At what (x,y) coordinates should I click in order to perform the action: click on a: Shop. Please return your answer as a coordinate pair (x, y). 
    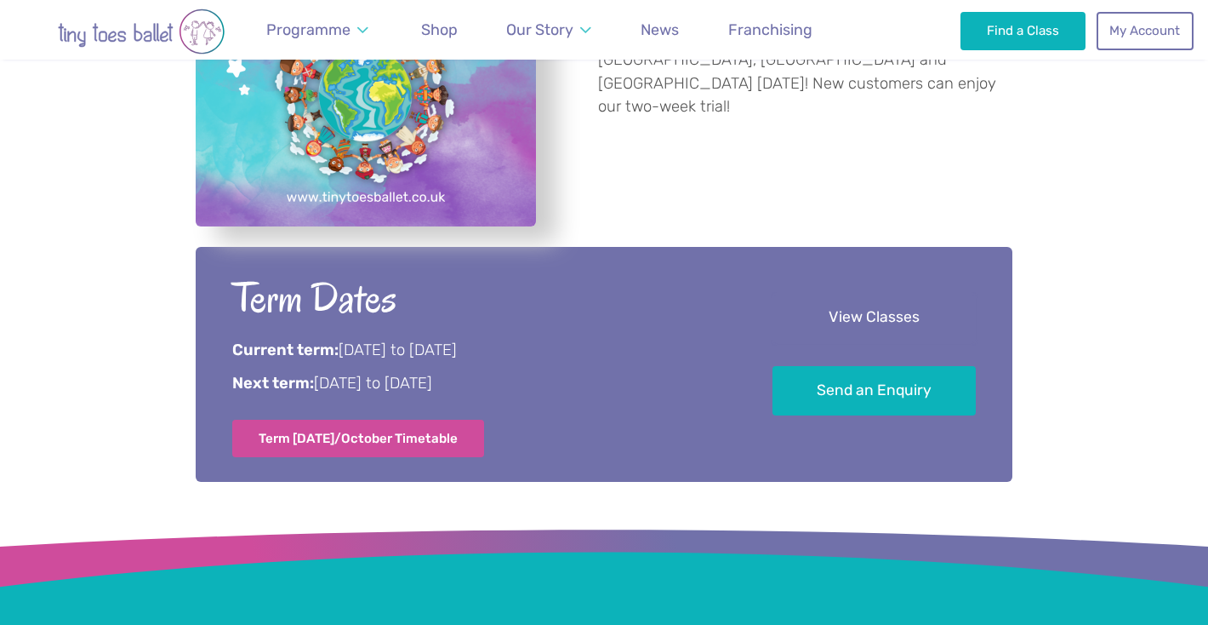
    Looking at the image, I should click on (439, 30).